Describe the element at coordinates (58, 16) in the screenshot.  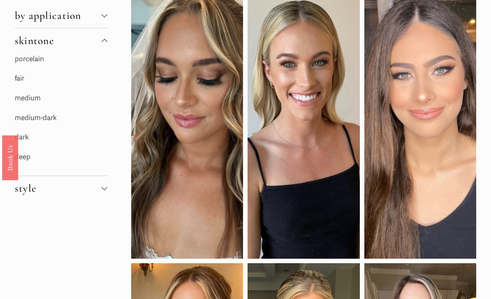
I see `span: by application` at that location.